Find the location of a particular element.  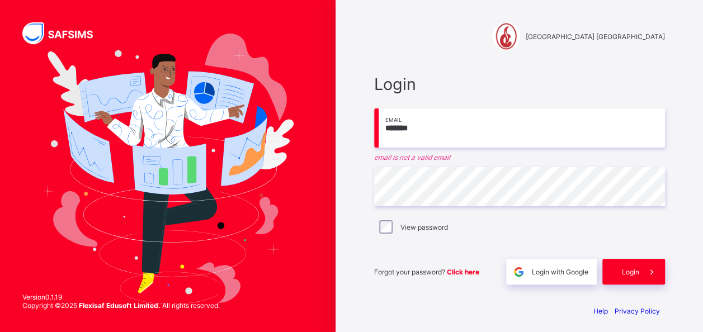

strong: Flexisaf Edusoft Limited. is located at coordinates (120, 305).